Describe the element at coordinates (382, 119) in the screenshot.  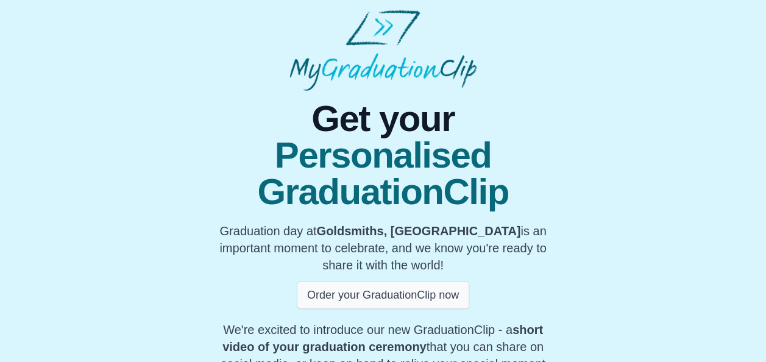
I see `span: Get your` at that location.